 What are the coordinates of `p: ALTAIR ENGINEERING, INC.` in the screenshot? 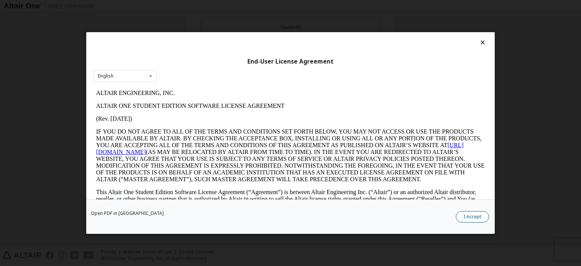 It's located at (198, 6).